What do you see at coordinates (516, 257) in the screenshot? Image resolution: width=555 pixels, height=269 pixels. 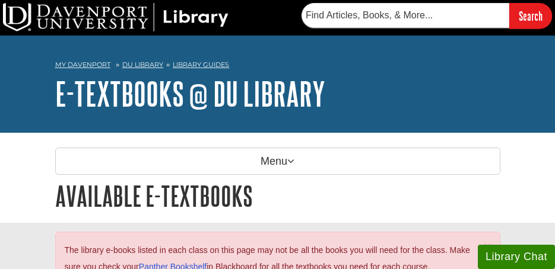 I see `button: Library Chat` at bounding box center [516, 257].